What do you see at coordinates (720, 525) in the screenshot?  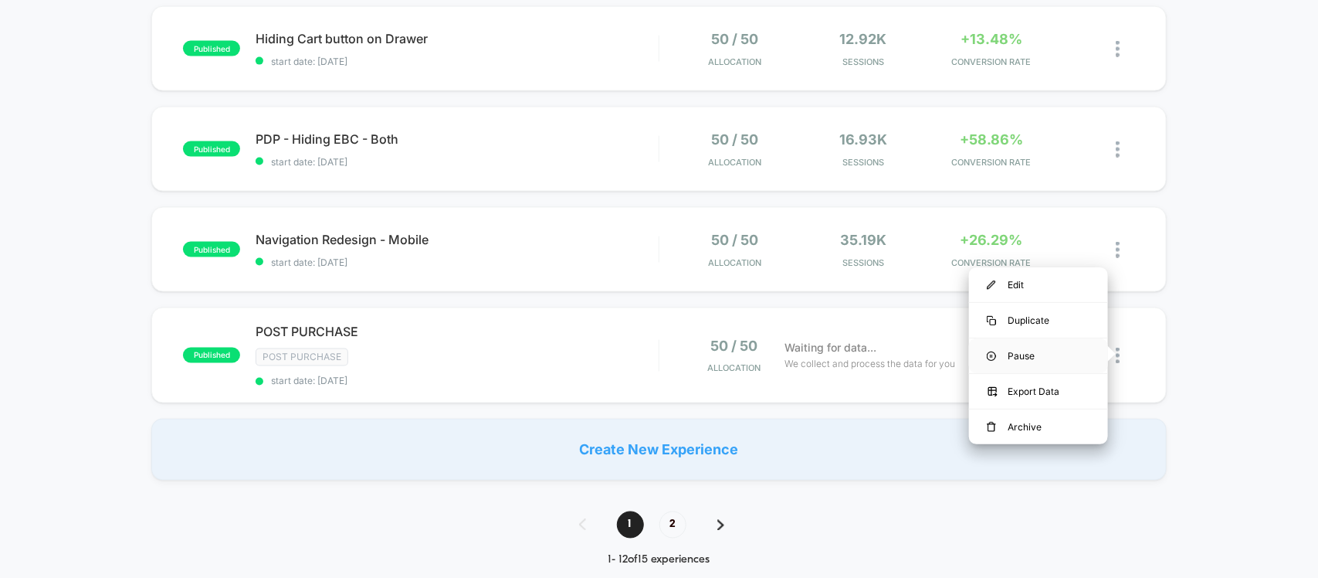 I see `img: pagination forward` at bounding box center [720, 525].